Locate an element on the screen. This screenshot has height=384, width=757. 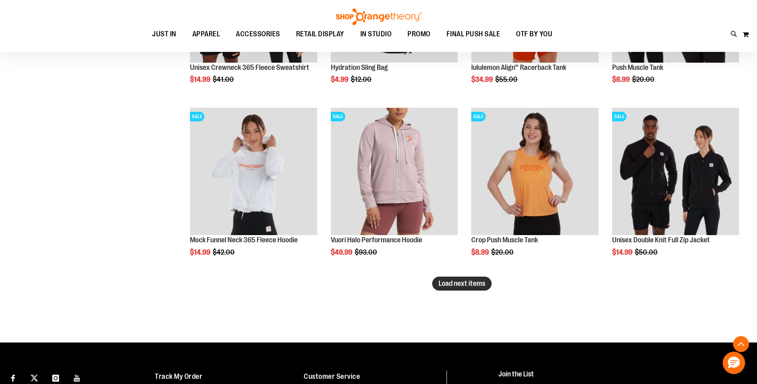
img: Product image for Vuori Halo Performance Hoodie is located at coordinates (394, 171).